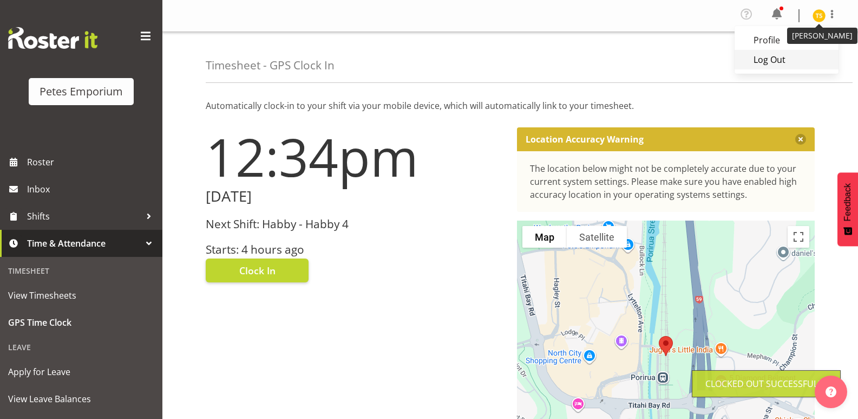  Describe the element at coordinates (81, 322) in the screenshot. I see `a: GPS Time Clock` at that location.